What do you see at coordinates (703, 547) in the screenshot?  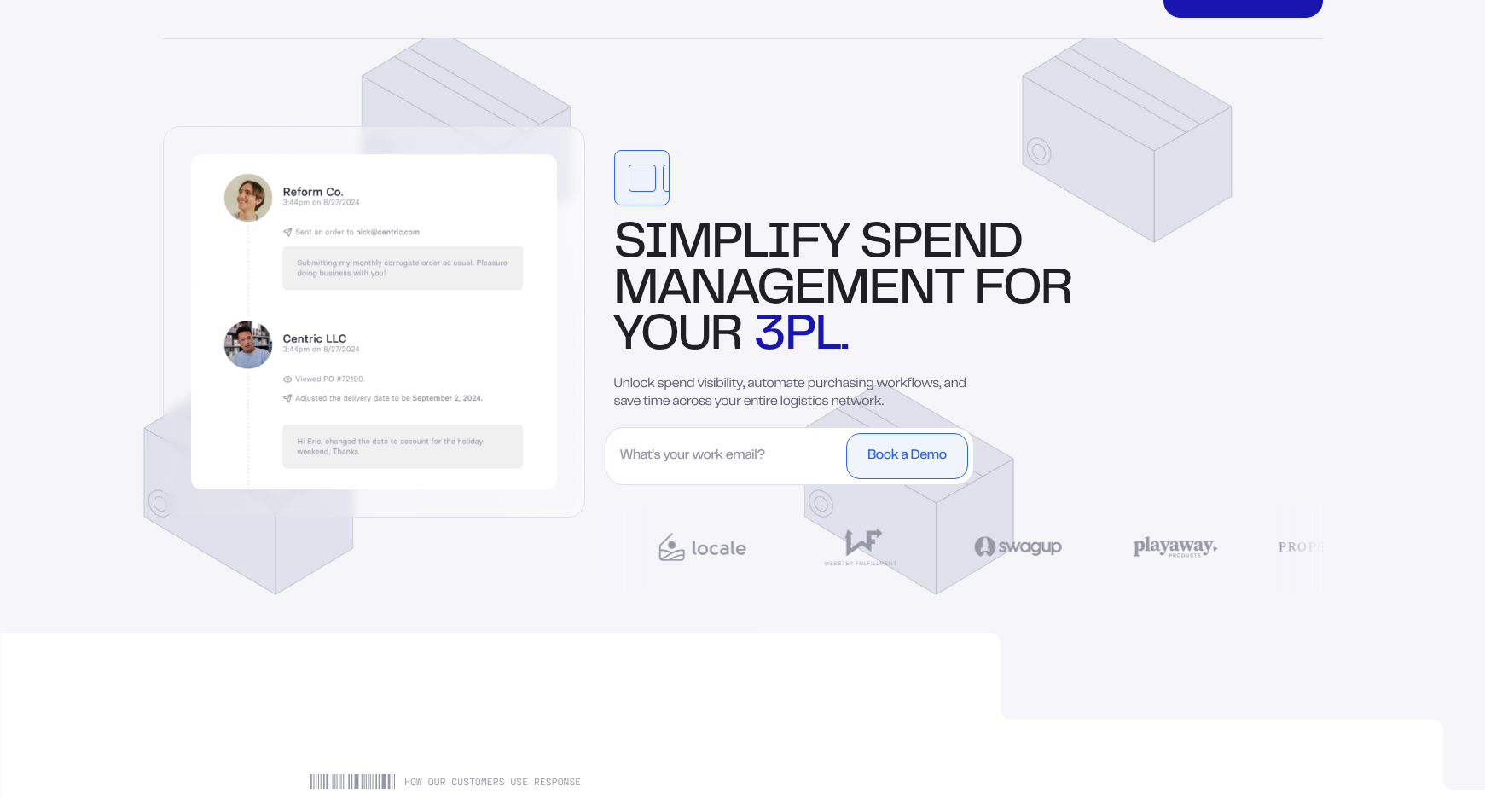 I see `img: Locale Logo` at bounding box center [703, 547].